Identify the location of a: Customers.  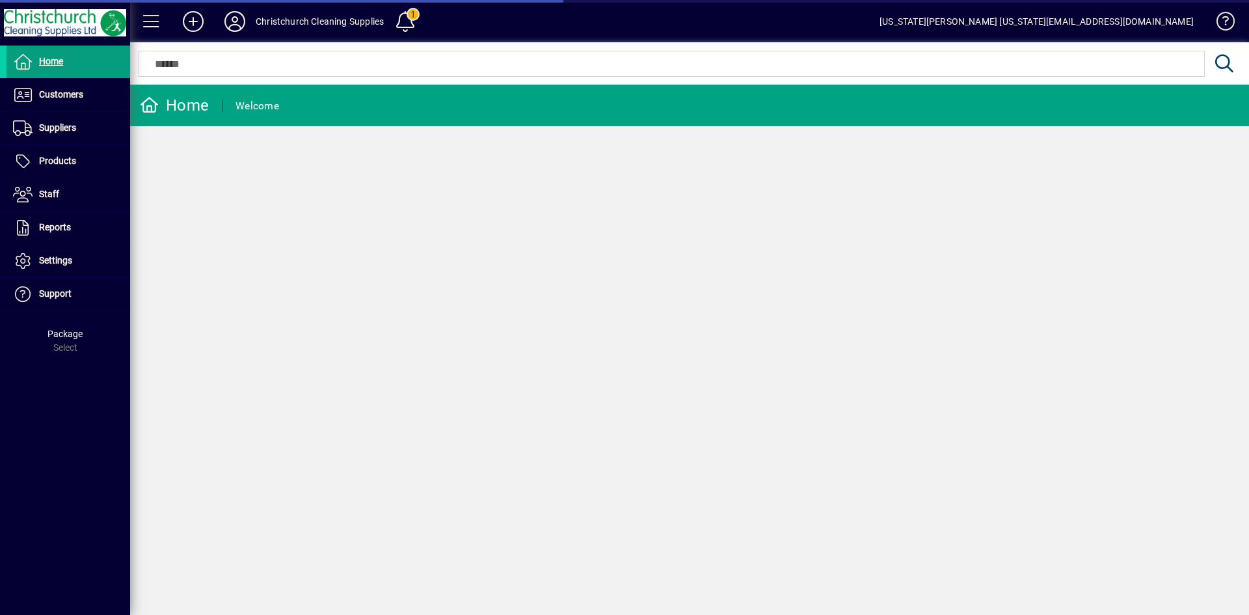
(68, 95).